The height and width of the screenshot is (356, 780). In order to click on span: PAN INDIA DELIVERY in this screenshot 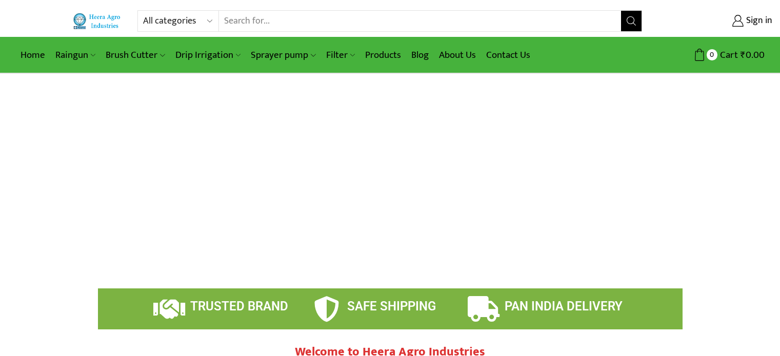, I will do `click(563, 306)`.